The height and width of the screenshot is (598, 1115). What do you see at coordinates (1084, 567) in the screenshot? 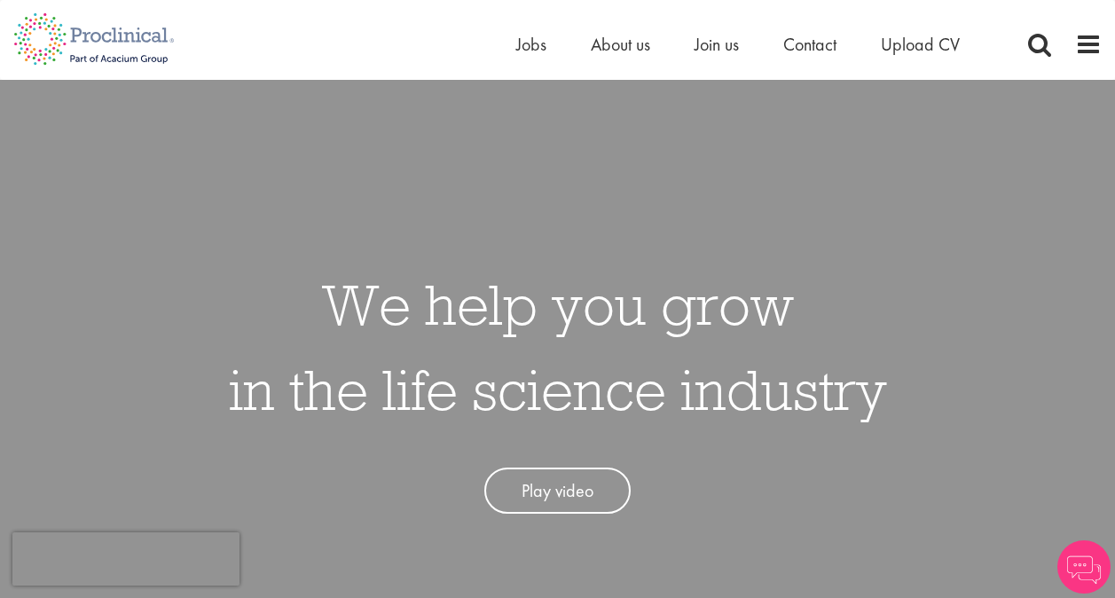
I see `img: Chatbot` at bounding box center [1084, 567].